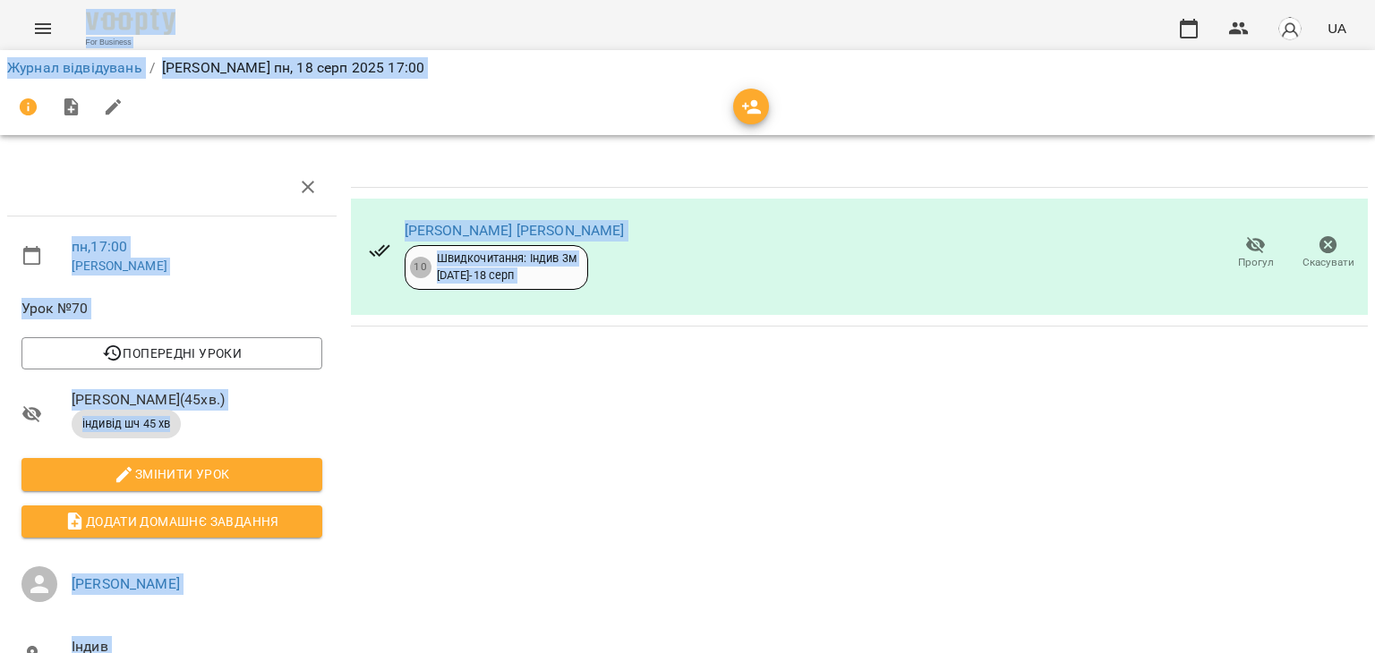 The image size is (1375, 653). What do you see at coordinates (172, 353) in the screenshot?
I see `button: Попередні уроки` at bounding box center [172, 353].